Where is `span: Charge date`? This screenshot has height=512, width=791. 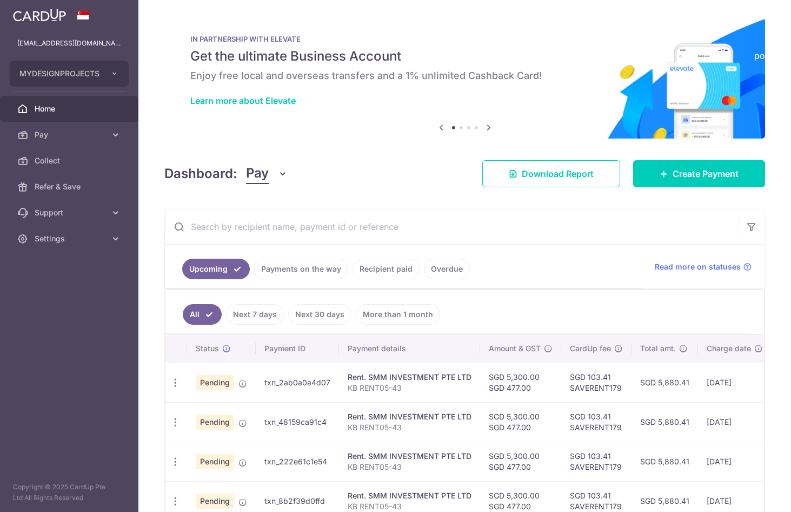 span: Charge date is located at coordinates (729, 348).